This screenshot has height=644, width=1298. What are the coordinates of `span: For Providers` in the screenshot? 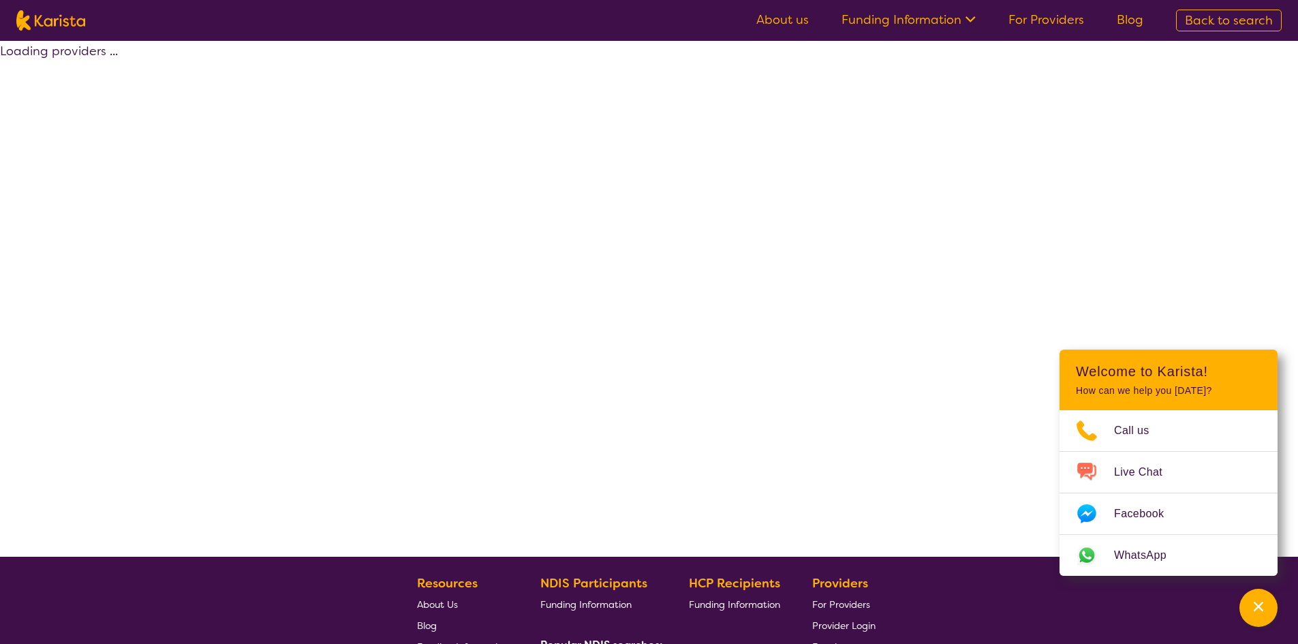 It's located at (841, 604).